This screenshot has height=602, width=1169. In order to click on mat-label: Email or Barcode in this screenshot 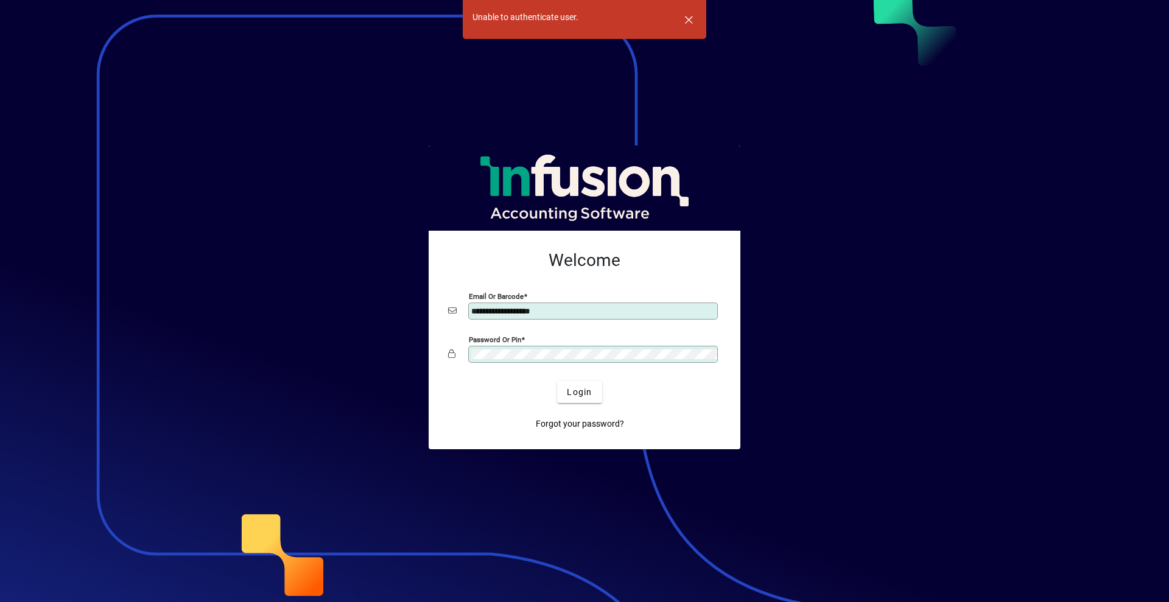, I will do `click(496, 297)`.